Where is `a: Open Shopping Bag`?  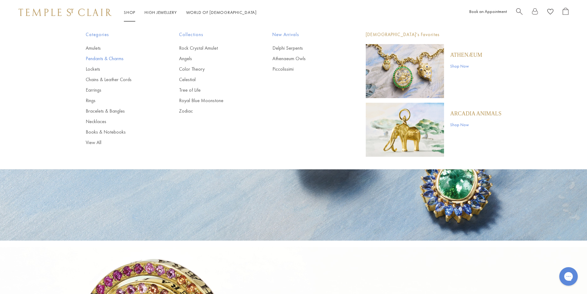 a: Open Shopping Bag is located at coordinates (566, 12).